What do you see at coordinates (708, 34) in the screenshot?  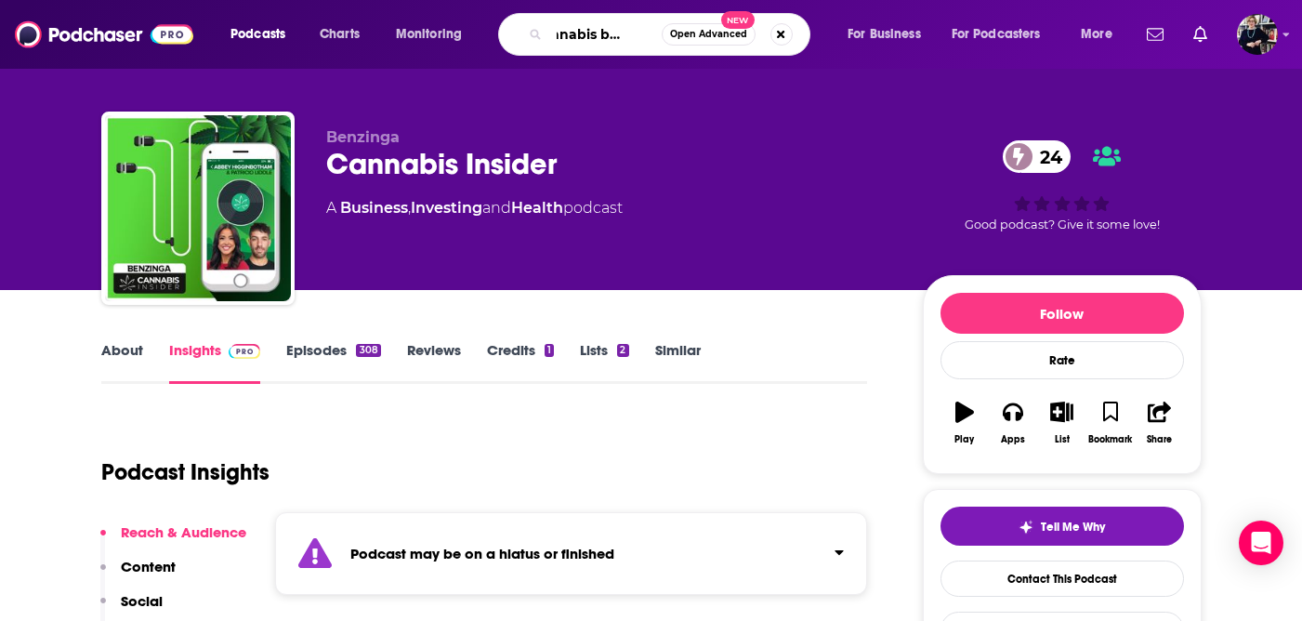 I see `span: Open Advanced` at bounding box center [708, 34].